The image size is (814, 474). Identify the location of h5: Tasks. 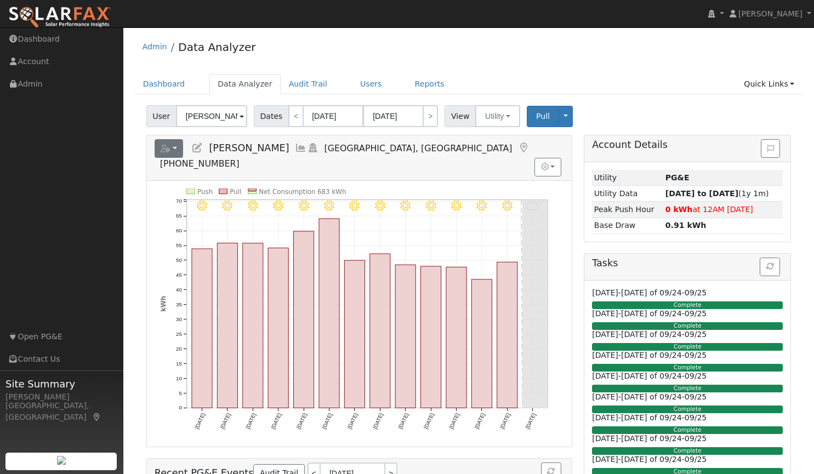
(687, 263).